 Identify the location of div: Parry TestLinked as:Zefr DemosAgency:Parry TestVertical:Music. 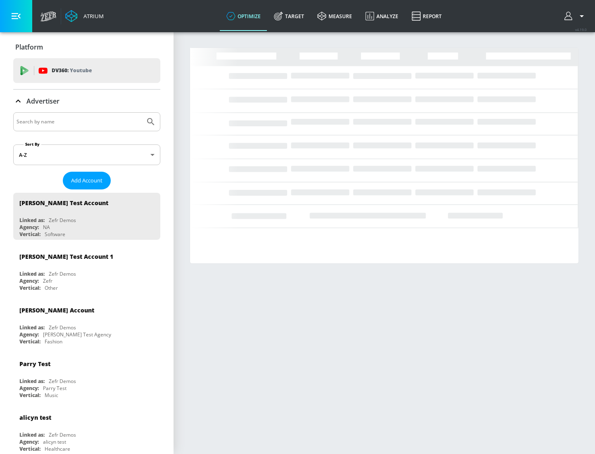
(87, 377).